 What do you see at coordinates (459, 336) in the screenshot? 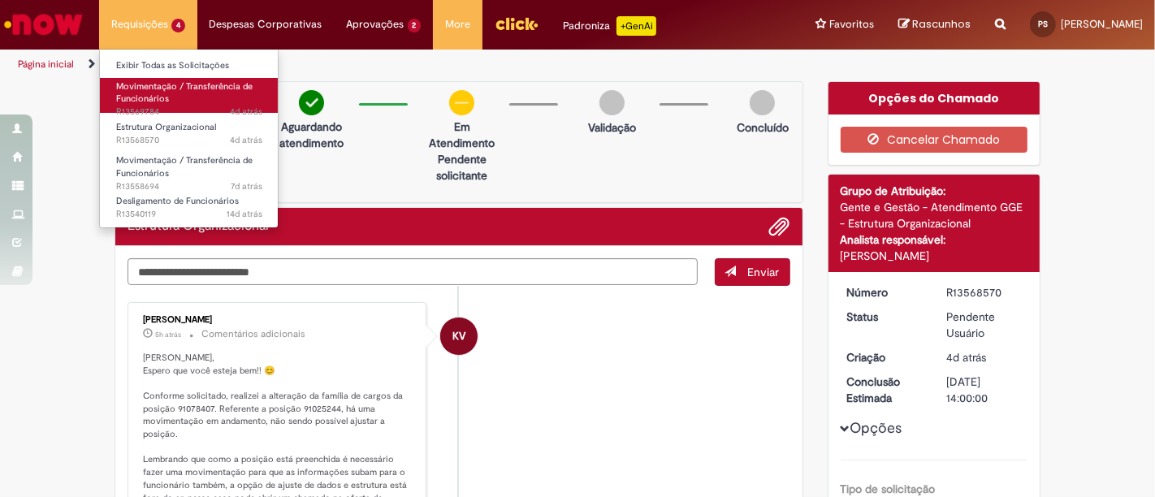
I see `div: Karine Vieira` at bounding box center [459, 336].